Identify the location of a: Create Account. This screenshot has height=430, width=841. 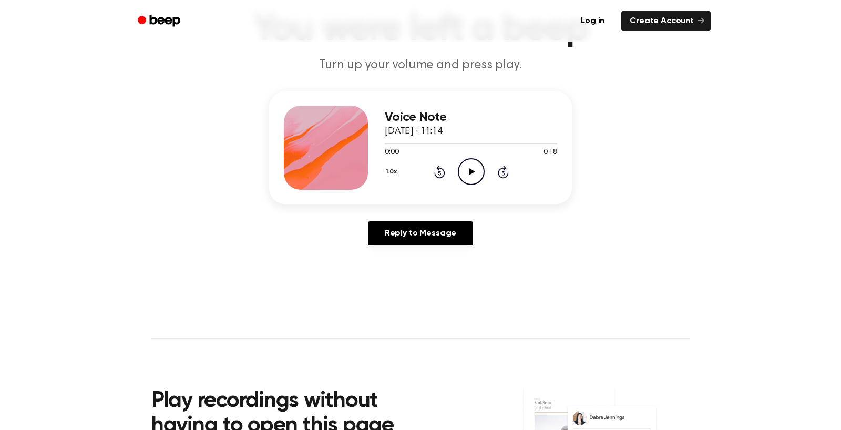
(666, 21).